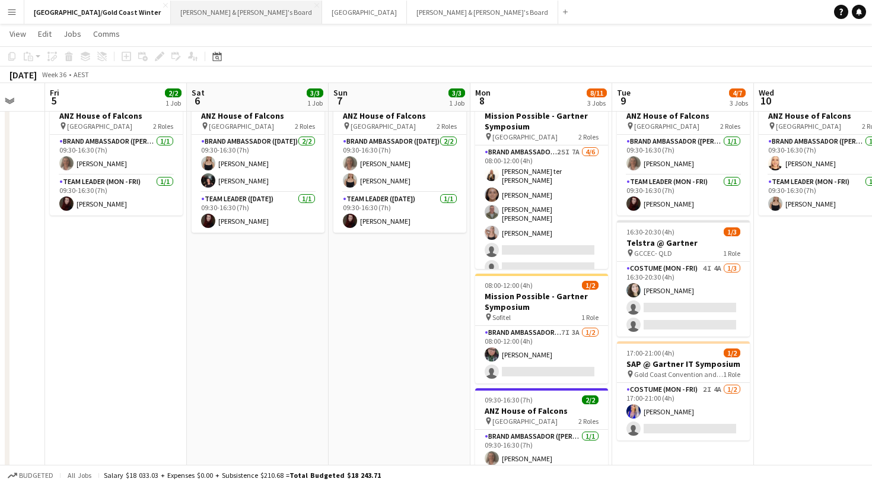 The width and height of the screenshot is (872, 485). What do you see at coordinates (590, 285) in the screenshot?
I see `span: 1/2` at bounding box center [590, 285].